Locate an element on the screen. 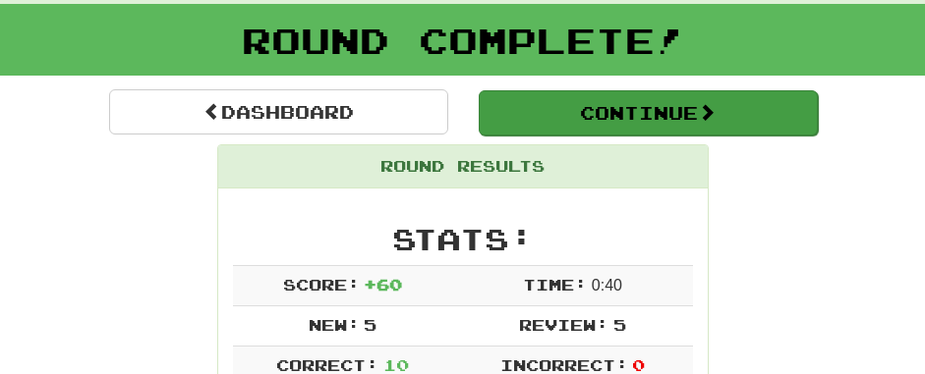  span: Incorrect: is located at coordinates (564, 365).